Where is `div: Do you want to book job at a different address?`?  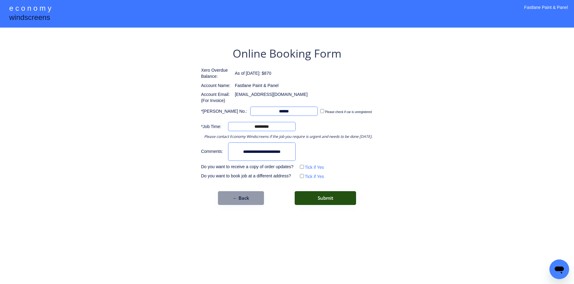
div: Do you want to book job at a different address? is located at coordinates (248, 176).